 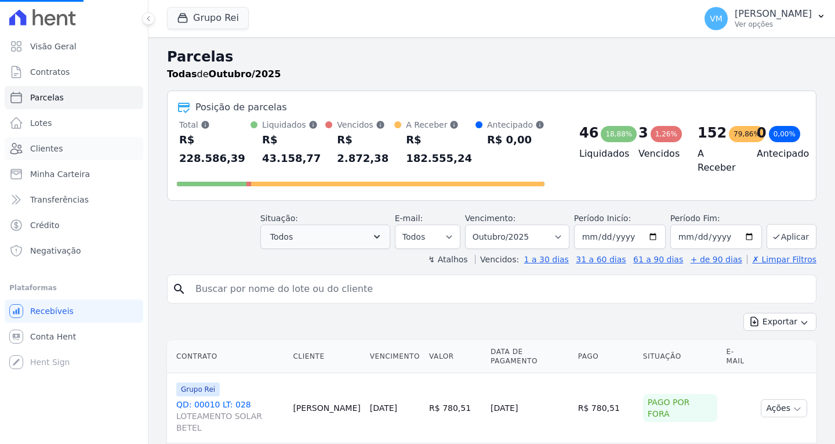 What do you see at coordinates (643, 133) in the screenshot?
I see `div: 3` at bounding box center [643, 133].